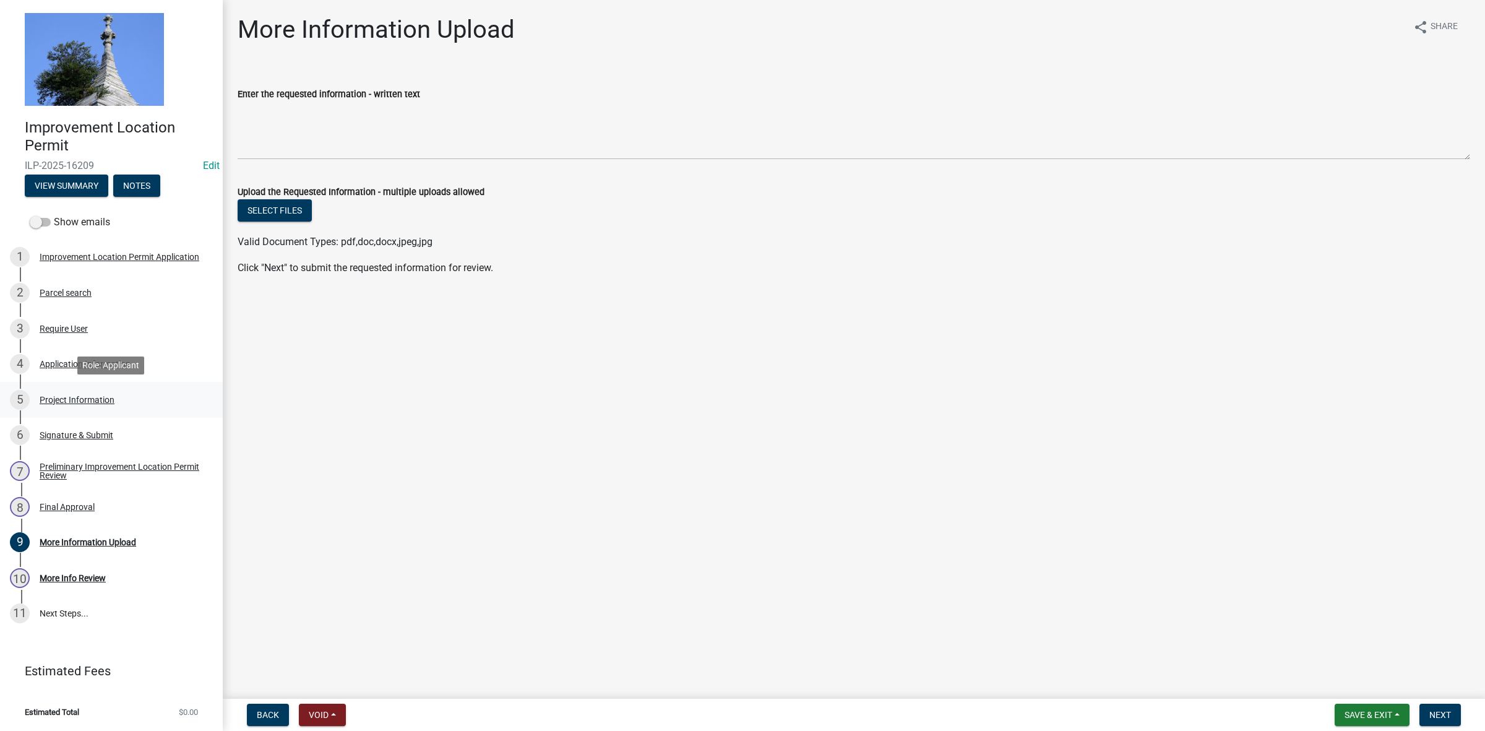 This screenshot has width=1485, height=731. What do you see at coordinates (64, 329) in the screenshot?
I see `div: Require User` at bounding box center [64, 329].